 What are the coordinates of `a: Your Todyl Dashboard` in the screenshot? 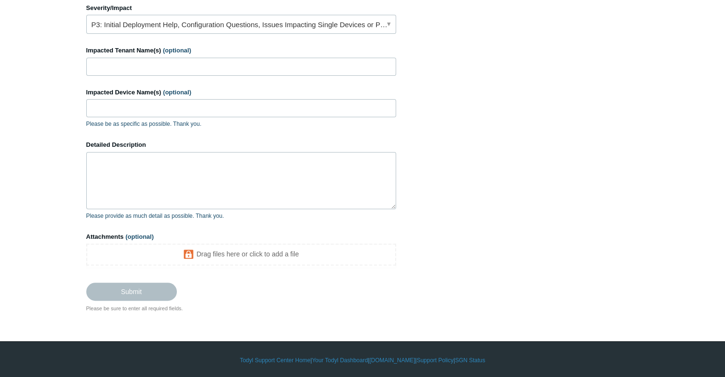 It's located at (339, 360).